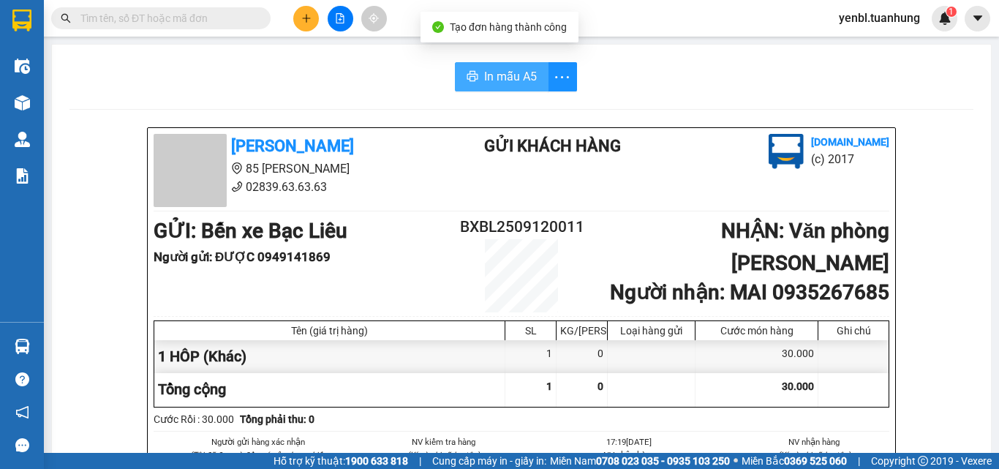  I want to click on span: Cung cấp máy in - giấy in:, so click(489, 461).